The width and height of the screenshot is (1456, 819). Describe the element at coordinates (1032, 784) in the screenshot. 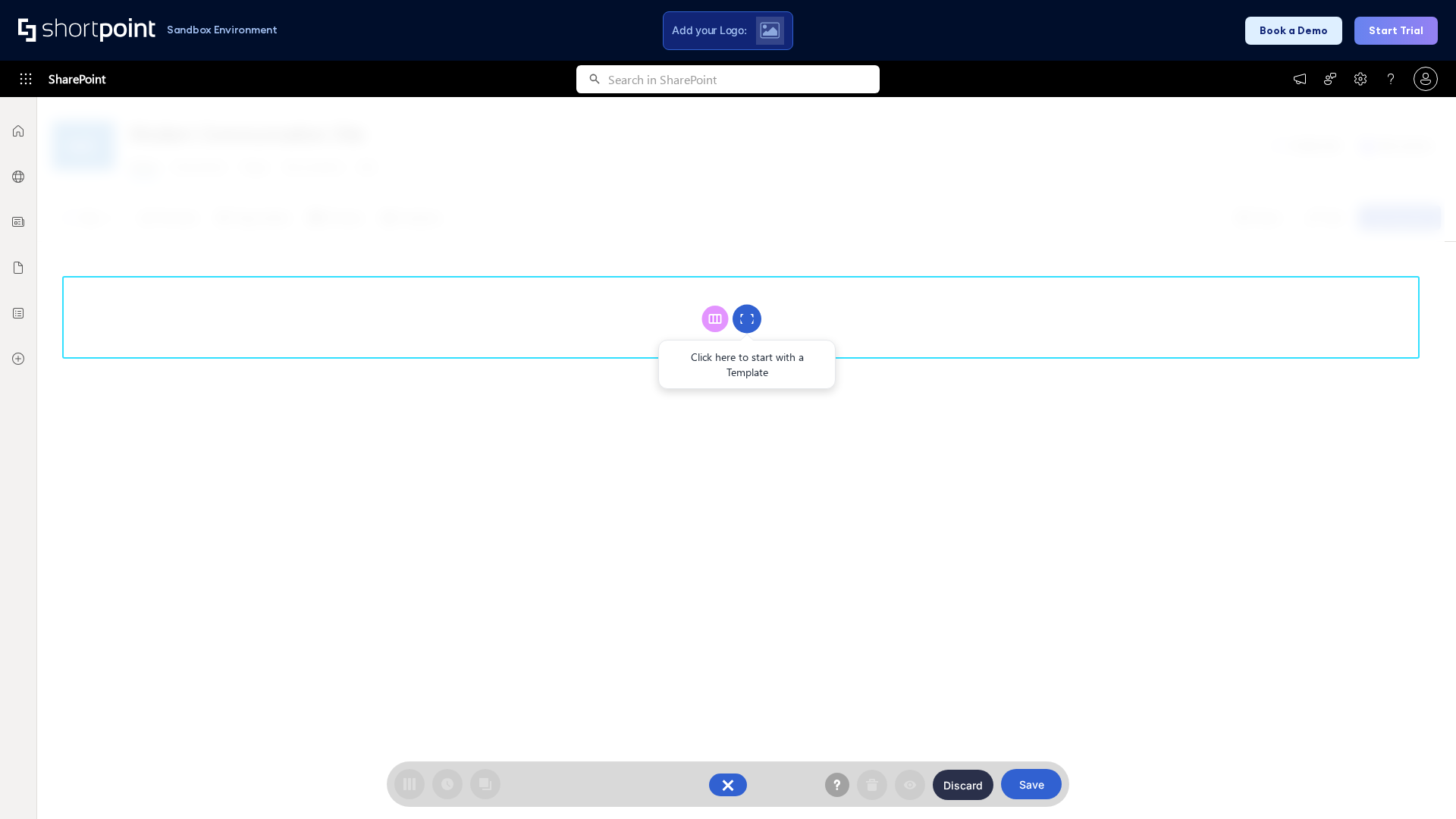

I see `button: Save` at that location.